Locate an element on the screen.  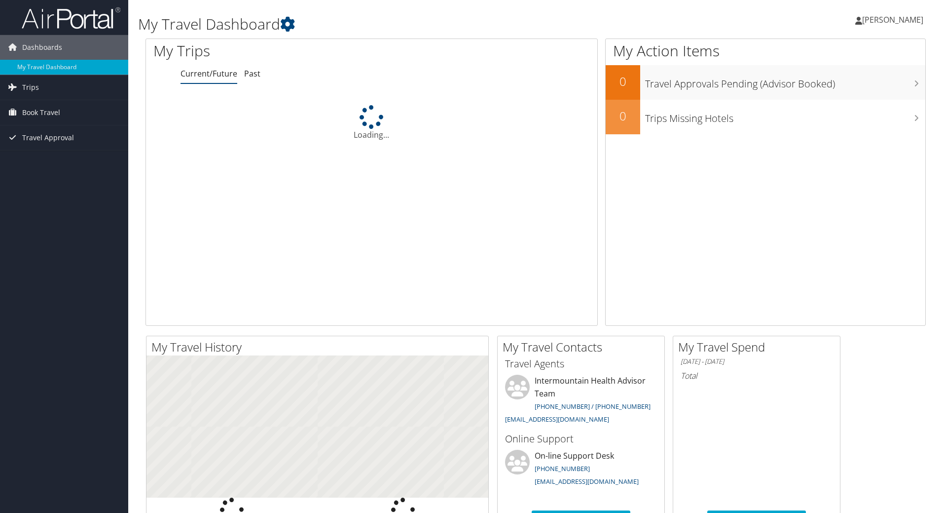
h2: My Travel Contacts is located at coordinates (584, 347).